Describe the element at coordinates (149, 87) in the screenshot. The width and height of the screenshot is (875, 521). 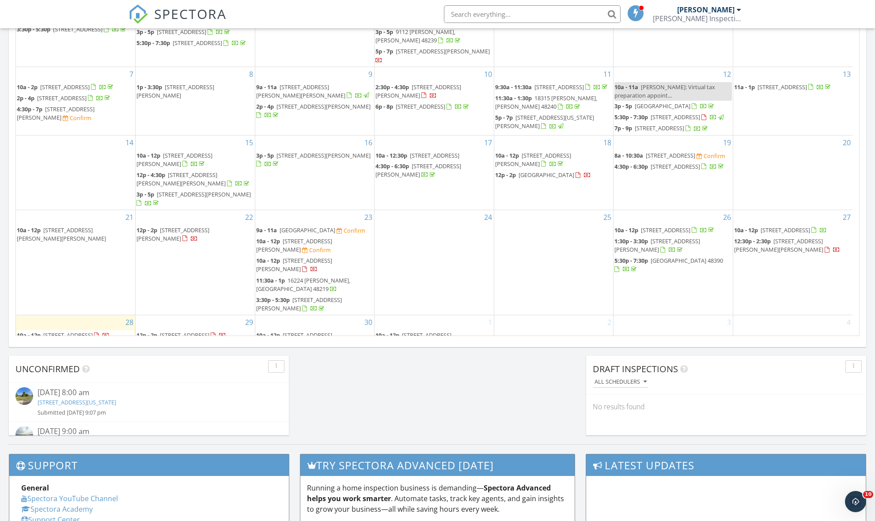
I see `span: 1p - 3:30p` at that location.